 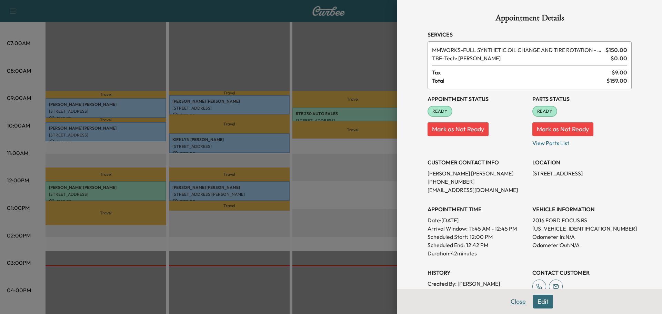 What do you see at coordinates (493, 229) in the screenshot?
I see `span: 11:45 AM - 12:45 PM` at bounding box center [493, 229].